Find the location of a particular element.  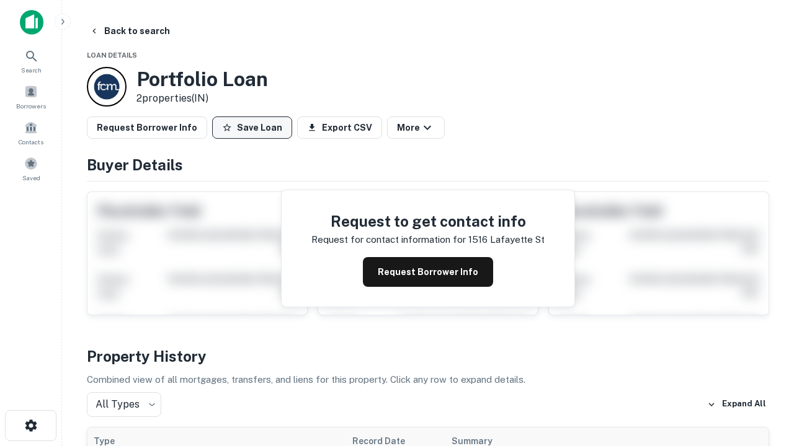

button: Save Loan is located at coordinates (252, 128).